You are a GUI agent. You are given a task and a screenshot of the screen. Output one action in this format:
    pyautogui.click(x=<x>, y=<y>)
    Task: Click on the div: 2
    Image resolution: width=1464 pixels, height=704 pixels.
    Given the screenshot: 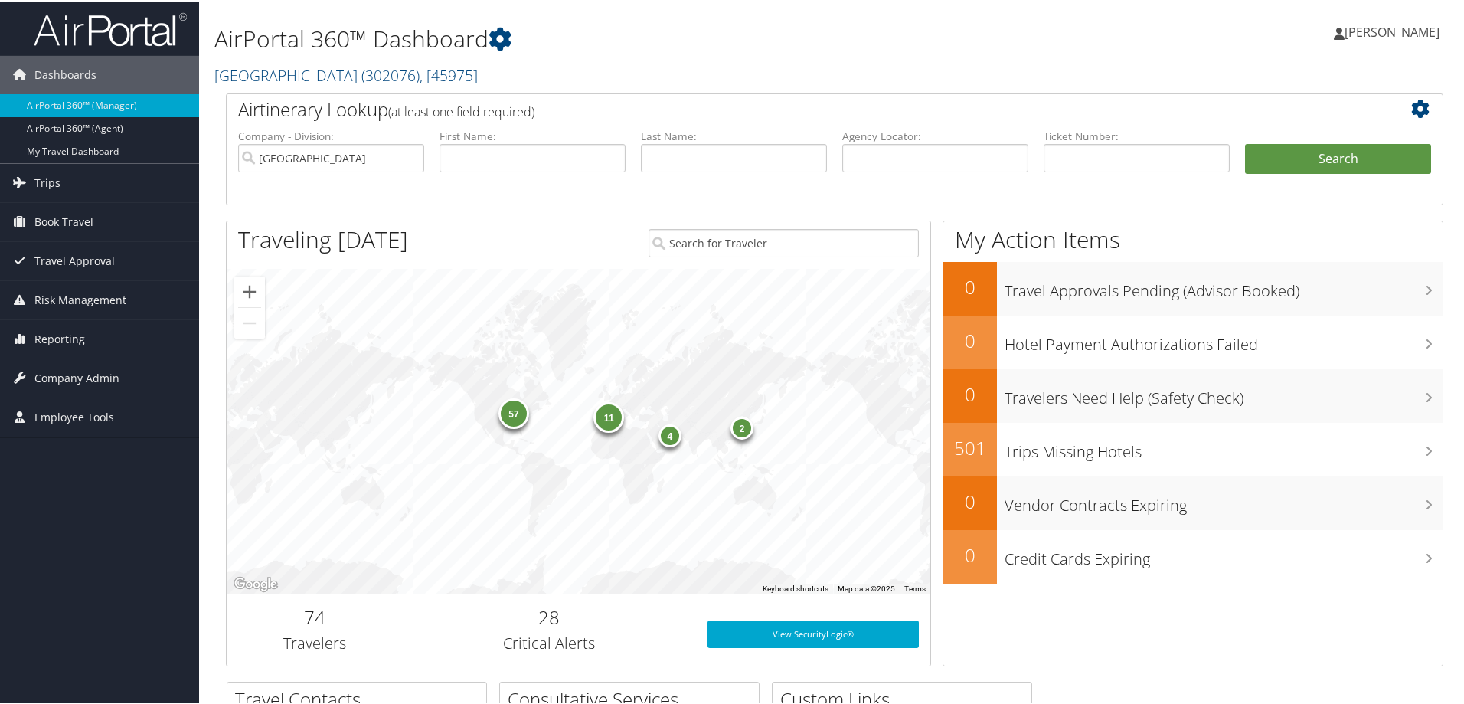 What is the action you would take?
    pyautogui.click(x=742, y=426)
    